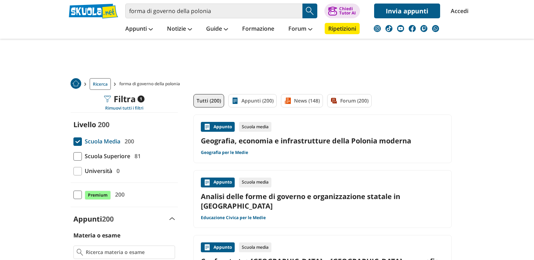 This screenshot has height=260, width=534. What do you see at coordinates (100, 84) in the screenshot?
I see `span: Ricerca` at bounding box center [100, 84].